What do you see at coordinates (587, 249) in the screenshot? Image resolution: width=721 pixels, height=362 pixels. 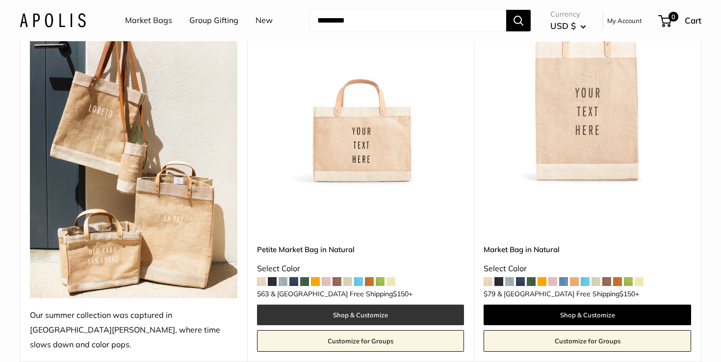 I see `a: Market Bag in Natural` at bounding box center [587, 249].